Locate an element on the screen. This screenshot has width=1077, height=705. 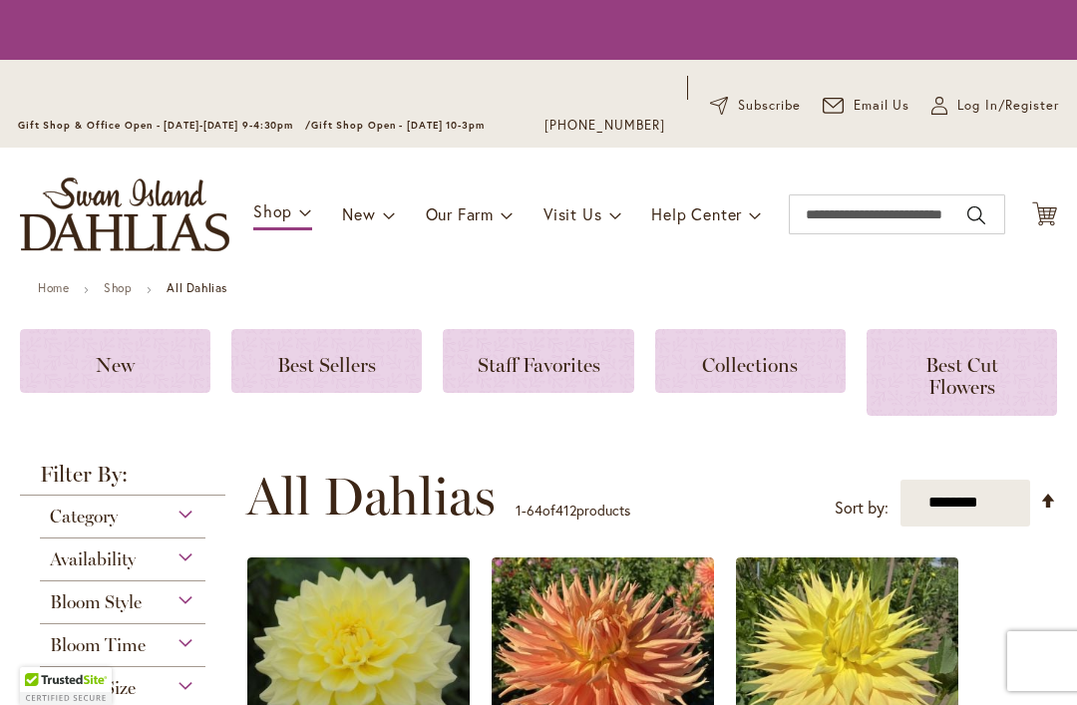
a: Email Us is located at coordinates (867, 106).